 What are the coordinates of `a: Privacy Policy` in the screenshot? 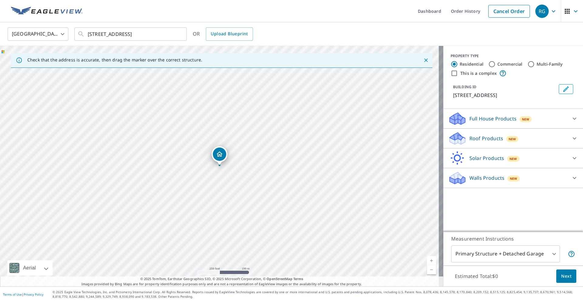 It's located at (33, 294).